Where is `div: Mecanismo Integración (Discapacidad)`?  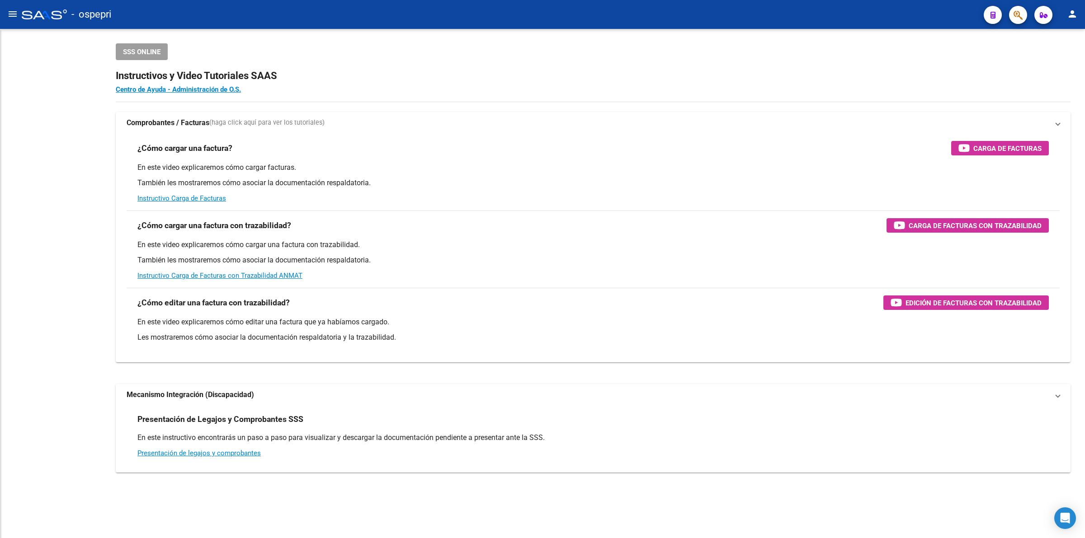
div: Mecanismo Integración (Discapacidad) is located at coordinates (593, 439).